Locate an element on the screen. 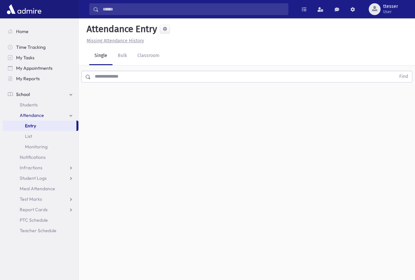  a: Entry is located at coordinates (39, 126).